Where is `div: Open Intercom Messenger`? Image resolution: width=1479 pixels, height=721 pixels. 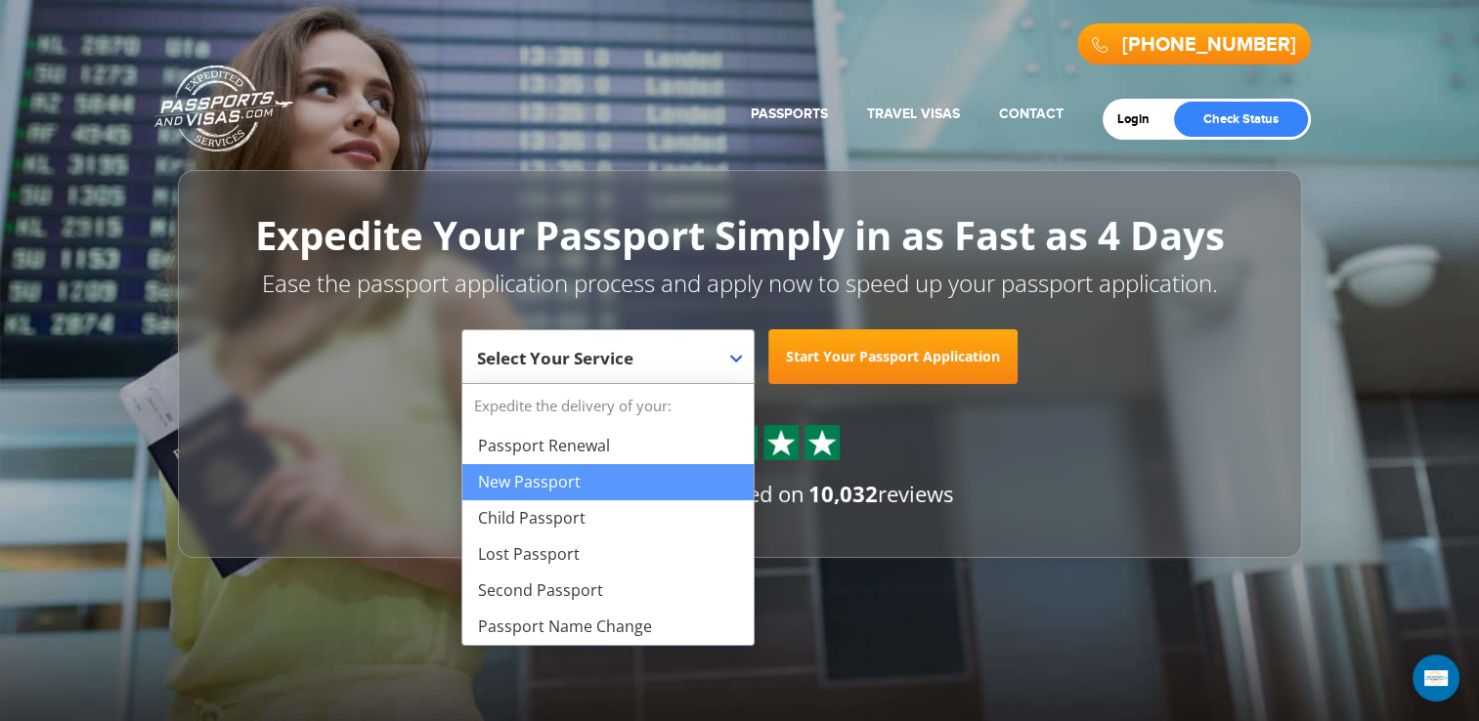 div: Open Intercom Messenger is located at coordinates (1436, 678).